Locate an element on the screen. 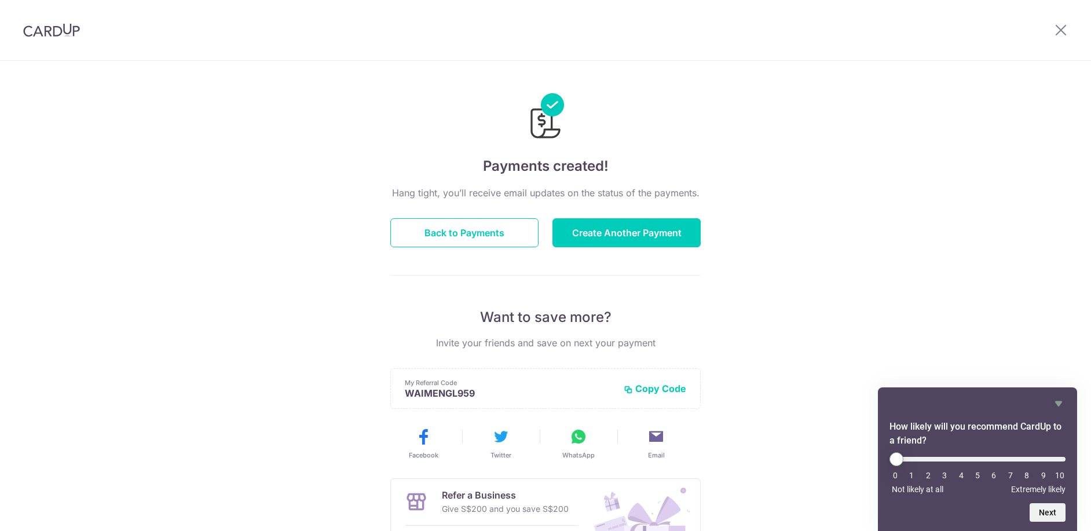 The image size is (1091, 531). button: Copy Code is located at coordinates (655, 389).